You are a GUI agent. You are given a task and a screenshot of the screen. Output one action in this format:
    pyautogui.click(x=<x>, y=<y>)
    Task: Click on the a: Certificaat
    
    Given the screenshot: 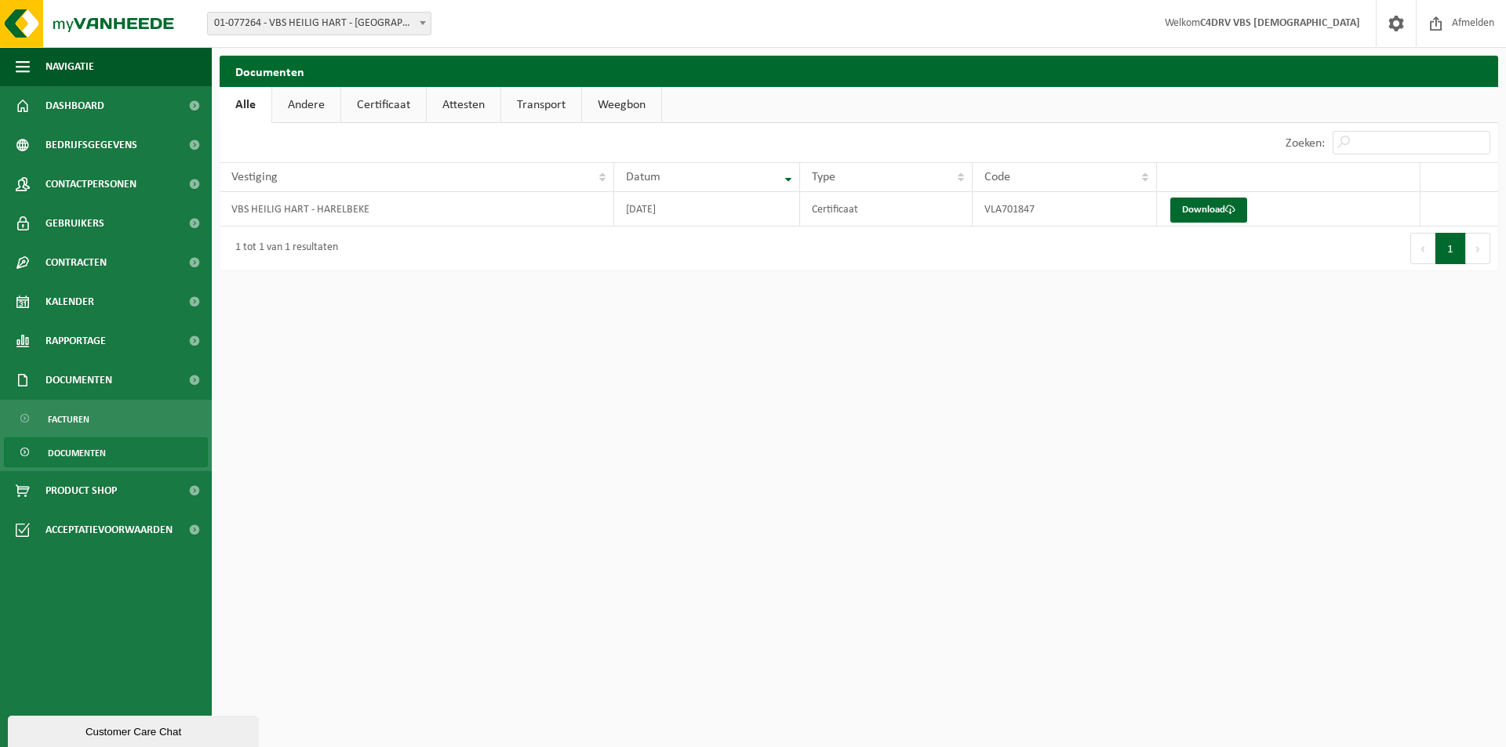 What is the action you would take?
    pyautogui.click(x=383, y=105)
    